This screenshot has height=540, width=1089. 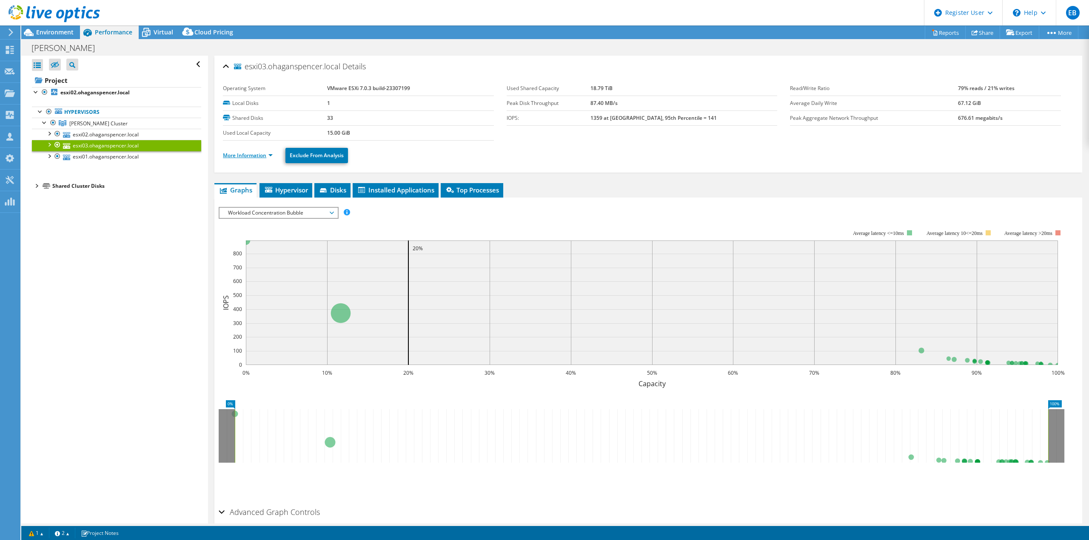 What do you see at coordinates (969, 103) in the screenshot?
I see `b: 67.12 GiB` at bounding box center [969, 103].